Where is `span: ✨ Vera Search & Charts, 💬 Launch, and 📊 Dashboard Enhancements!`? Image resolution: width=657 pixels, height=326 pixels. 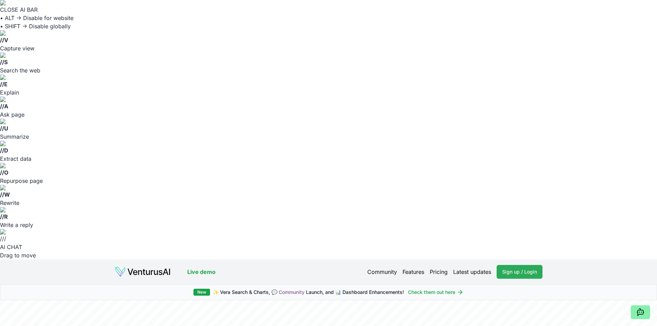 span: ✨ Vera Search & Charts, 💬 Launch, and 📊 Dashboard Enhancements! is located at coordinates (308, 292).